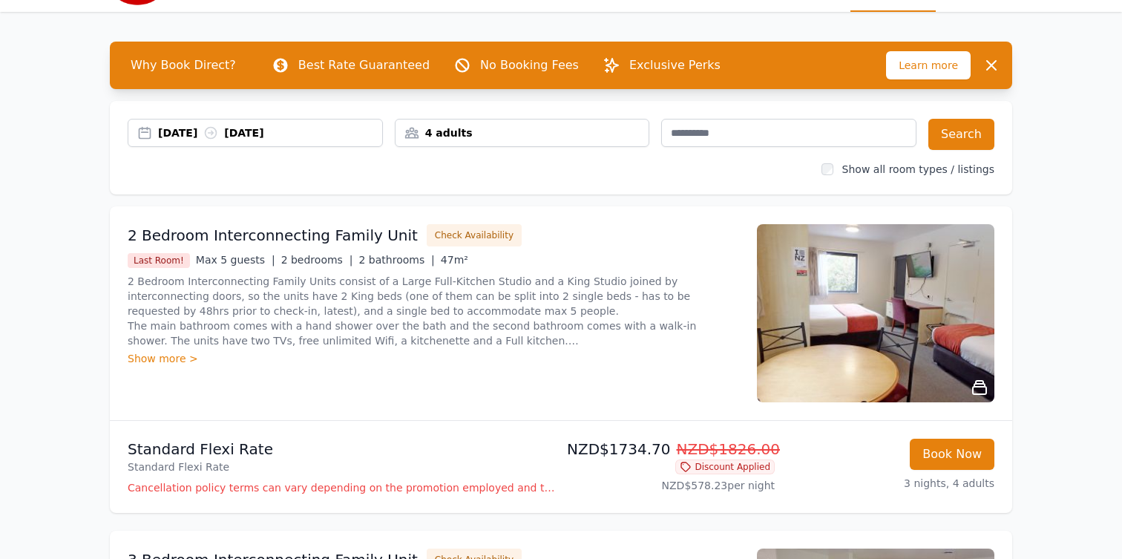  What do you see at coordinates (341, 488) in the screenshot?
I see `p: Cancellation policy terms can vary depending on the promotion employed and the time of stay of th...` at bounding box center [341, 488].